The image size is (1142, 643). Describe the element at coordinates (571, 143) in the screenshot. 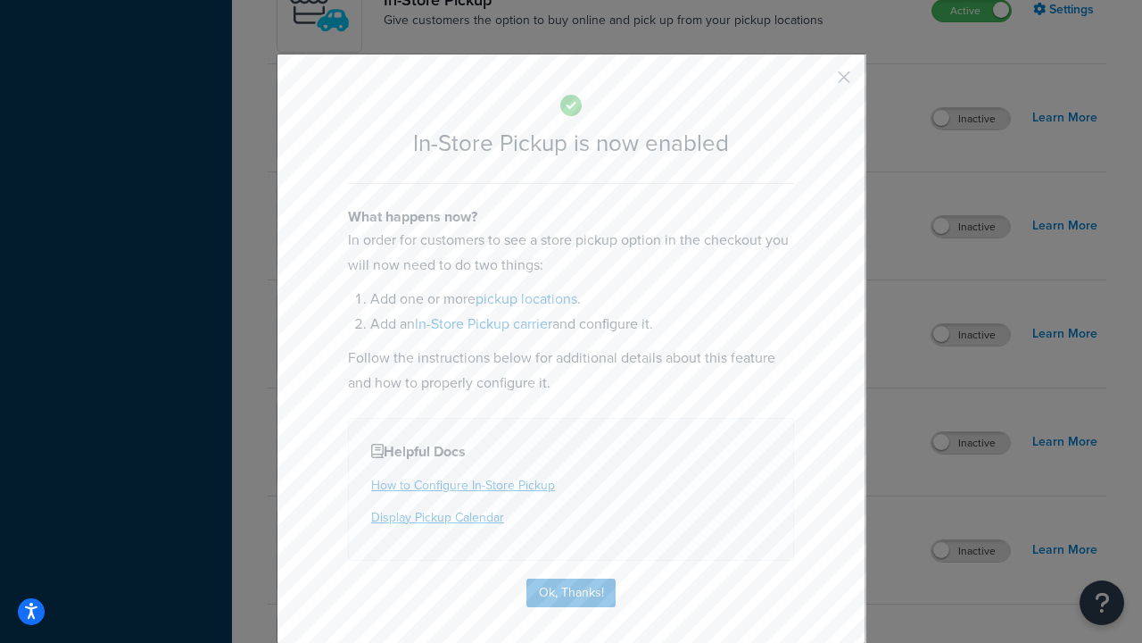

I see `h2: In-Store Pickup is now enabled` at that location.